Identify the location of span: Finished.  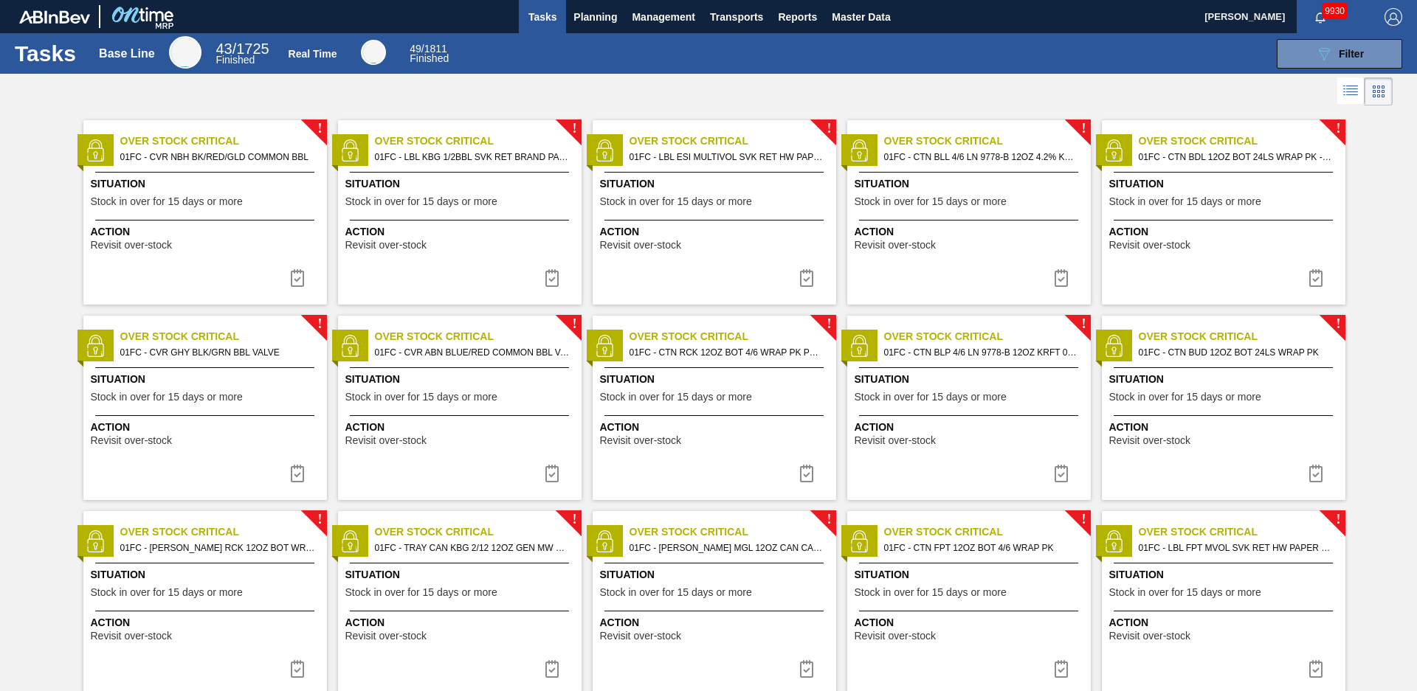
(235, 60).